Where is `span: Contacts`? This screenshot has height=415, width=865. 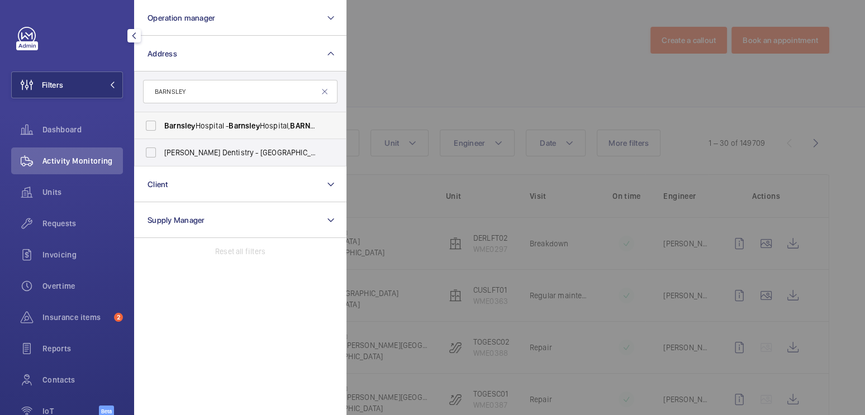 span: Contacts is located at coordinates (83, 380).